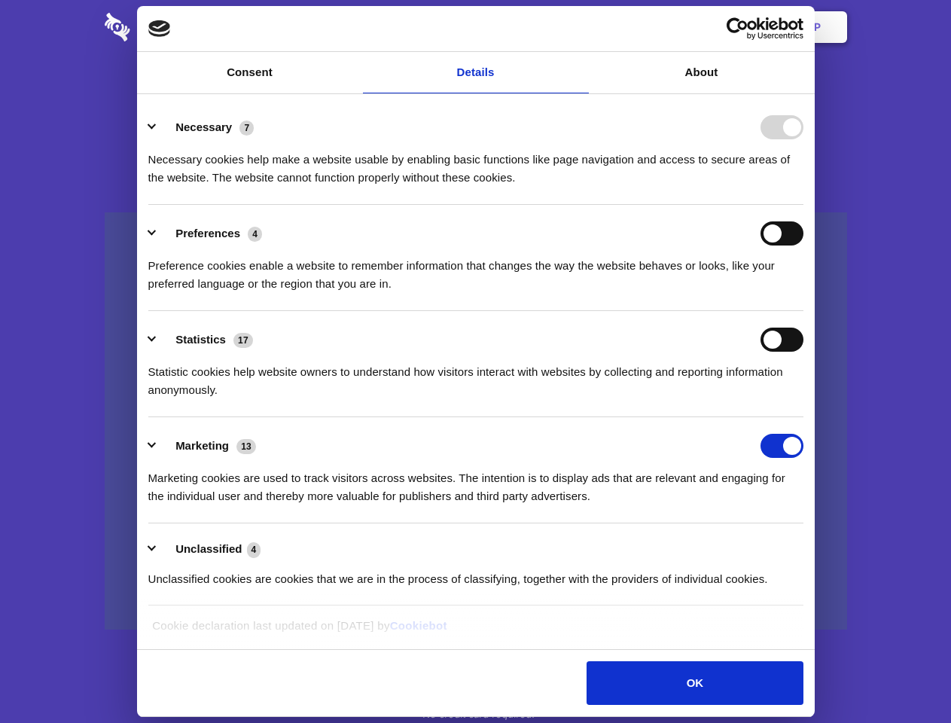 This screenshot has width=951, height=723. What do you see at coordinates (207, 446) in the screenshot?
I see `button: Marketing (13)` at bounding box center [207, 446].